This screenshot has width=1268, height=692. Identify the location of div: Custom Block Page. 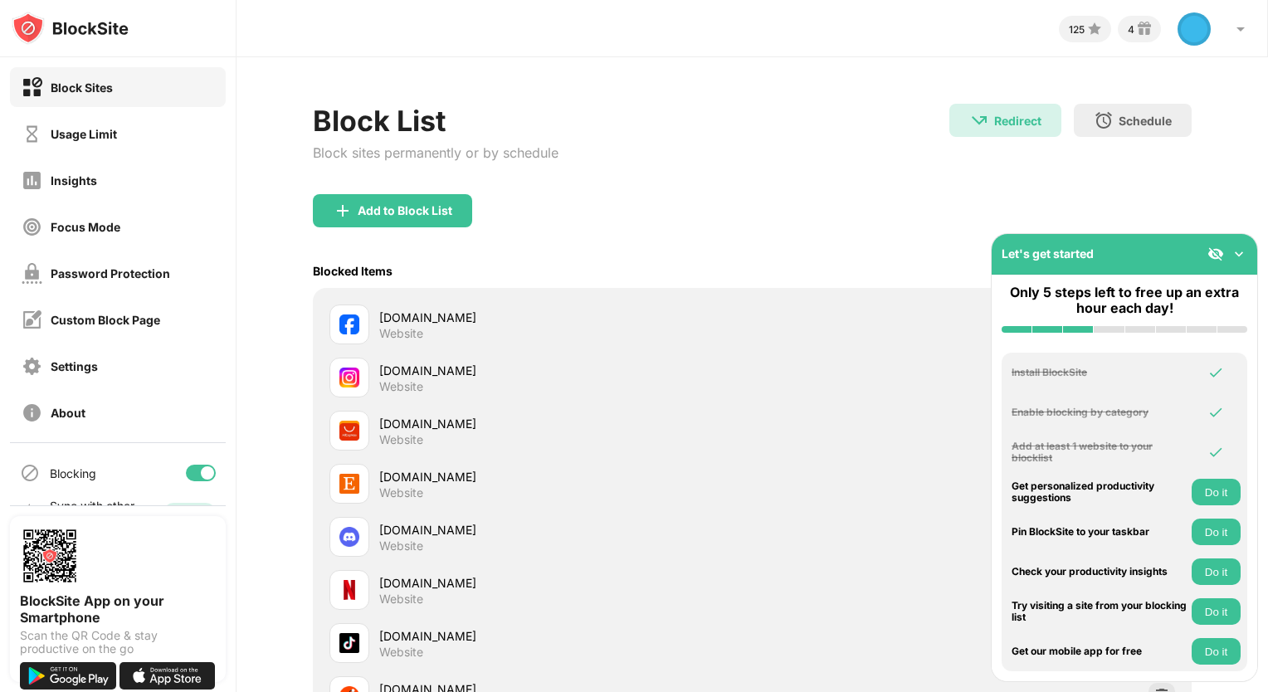
(105, 319).